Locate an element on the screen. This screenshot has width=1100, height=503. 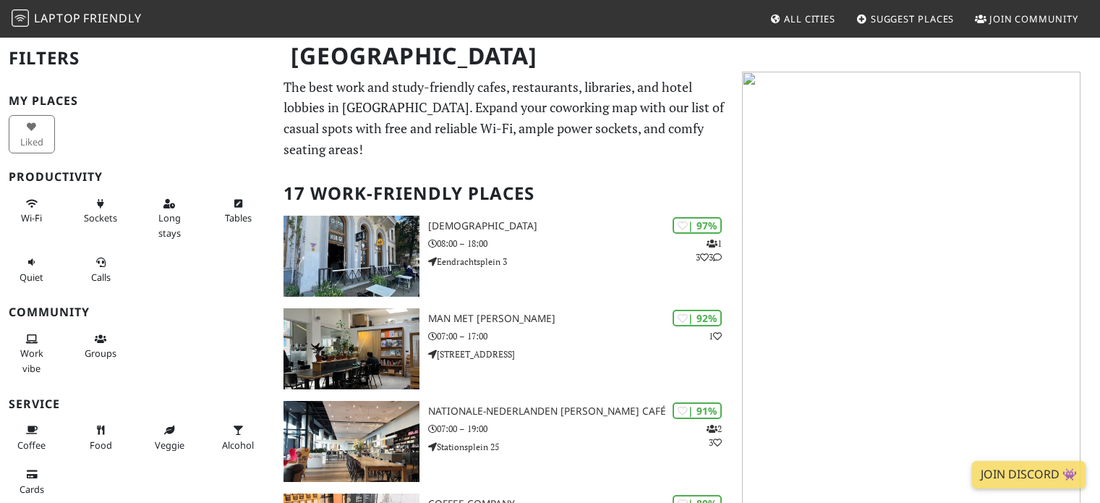
h2: 17 Work-Friendly Places is located at coordinates (504, 193).